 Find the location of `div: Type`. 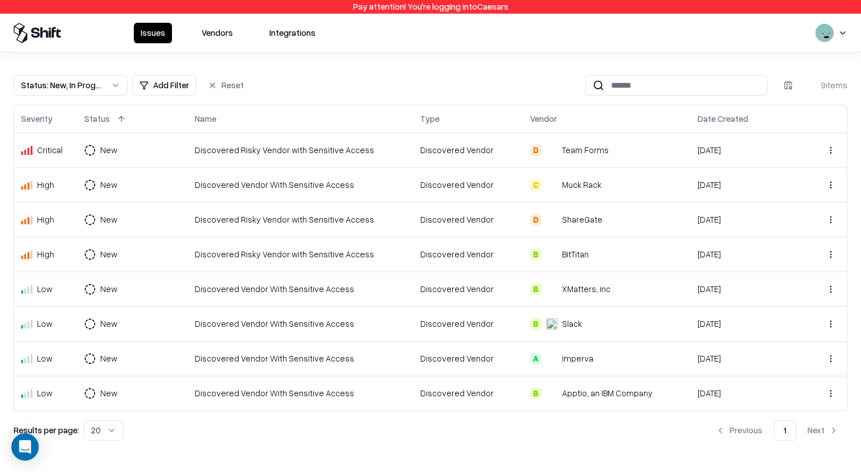

div: Type is located at coordinates (430, 118).